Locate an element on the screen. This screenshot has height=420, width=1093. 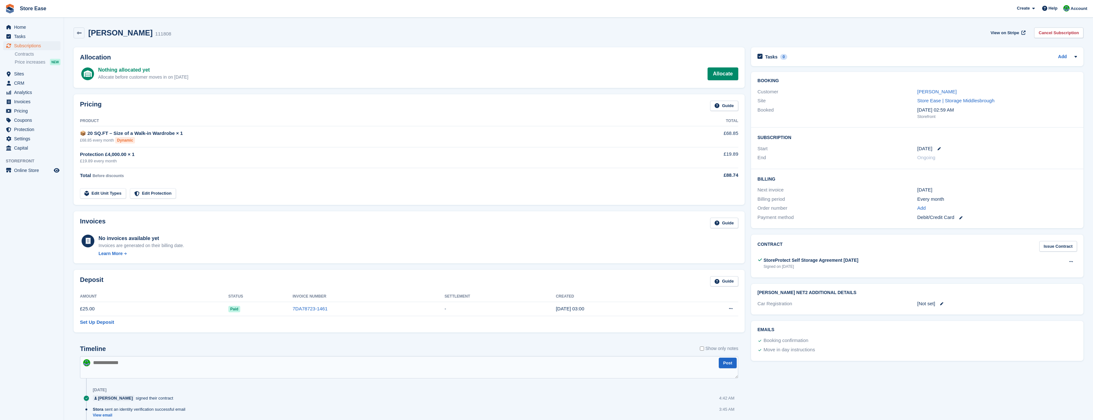
span: View on Stripe is located at coordinates (1005, 33).